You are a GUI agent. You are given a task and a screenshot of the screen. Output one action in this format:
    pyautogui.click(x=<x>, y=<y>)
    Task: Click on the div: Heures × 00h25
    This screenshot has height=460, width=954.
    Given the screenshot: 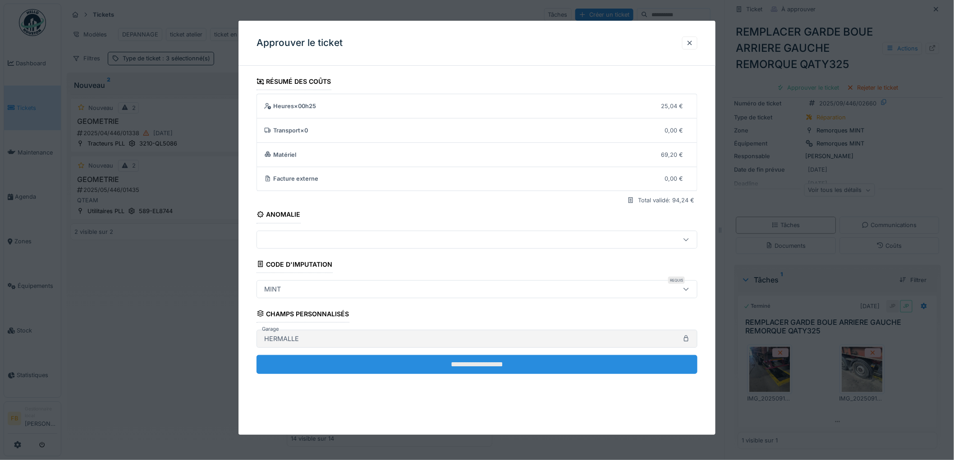 What is the action you would take?
    pyautogui.click(x=459, y=106)
    